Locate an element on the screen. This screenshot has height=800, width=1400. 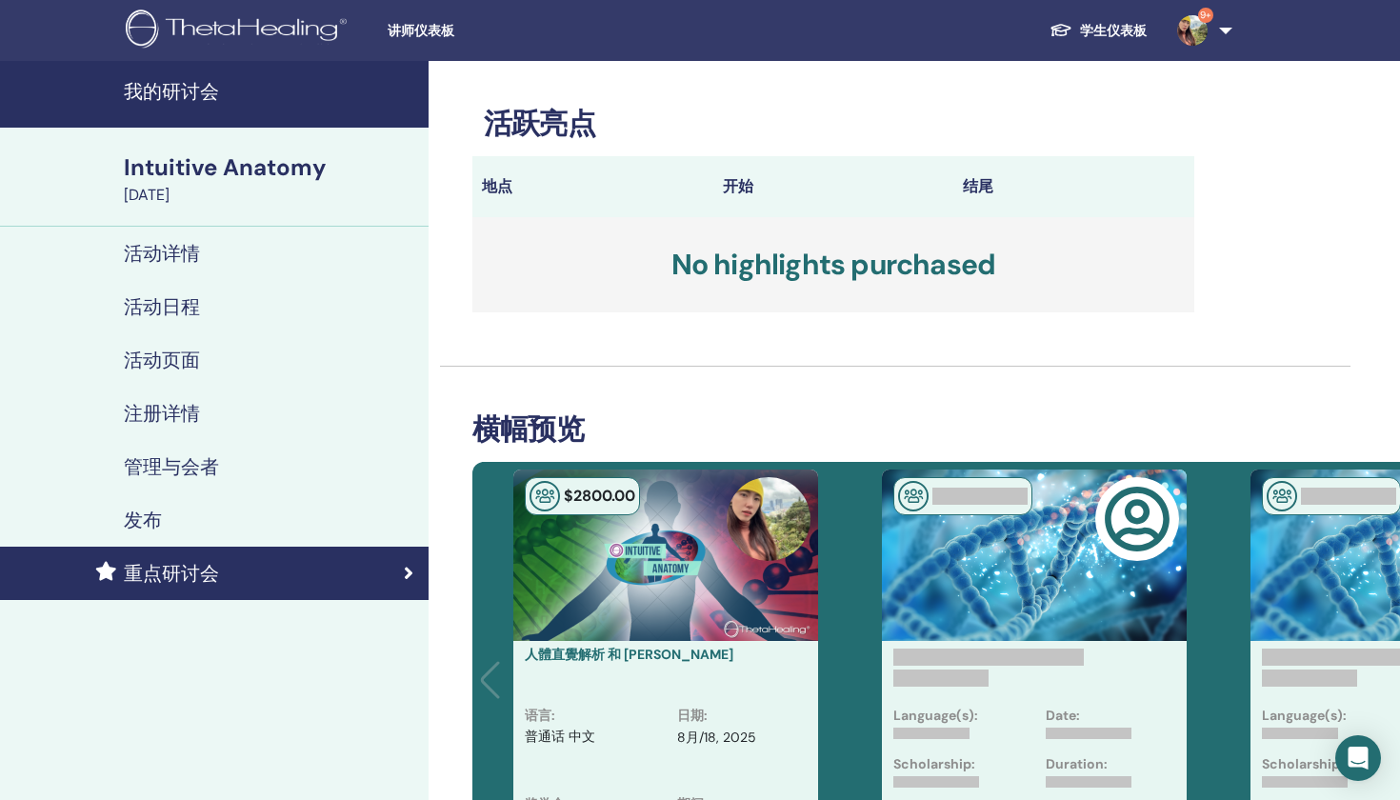
p: 普通话 中文 is located at coordinates (560, 753).